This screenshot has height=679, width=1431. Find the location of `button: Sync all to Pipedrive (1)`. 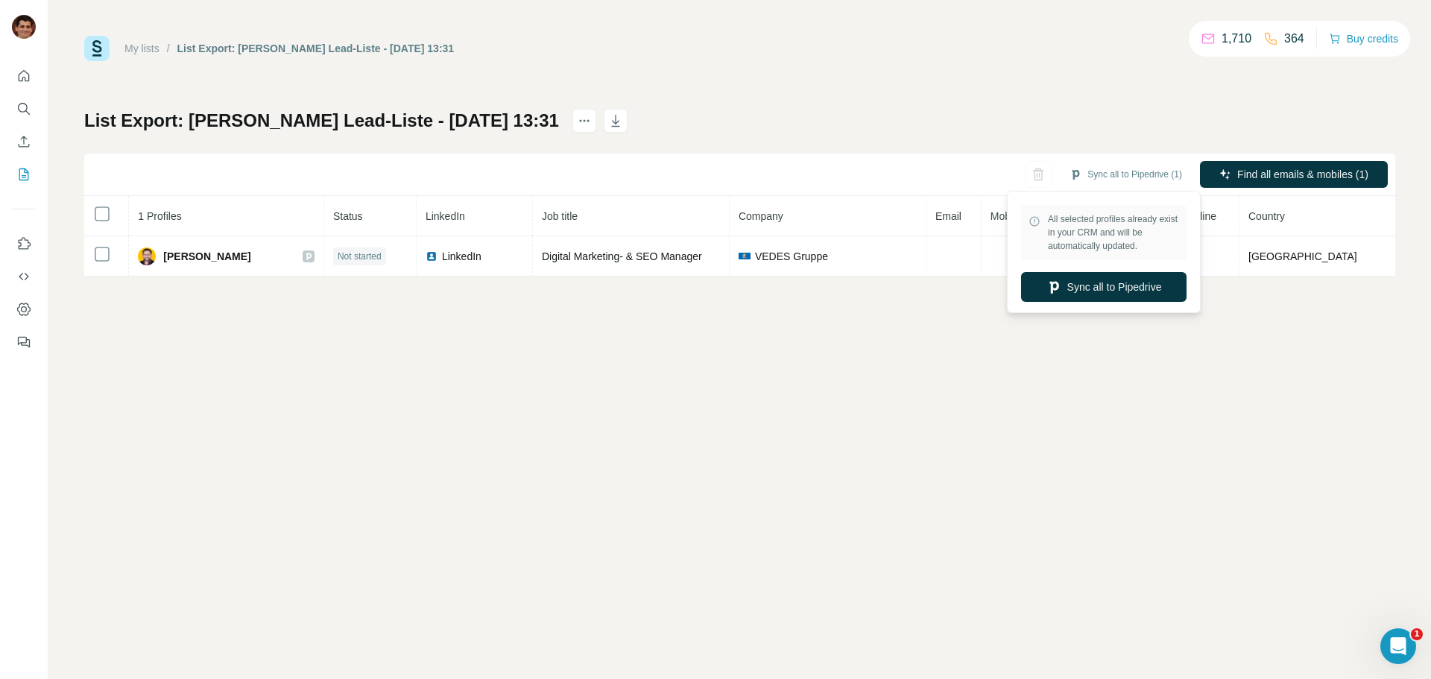

button: Sync all to Pipedrive (1) is located at coordinates (1126, 174).